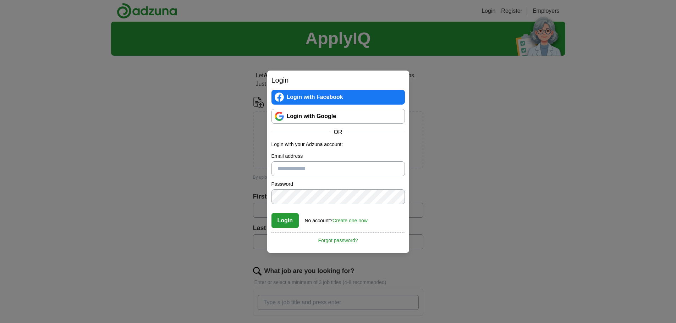  I want to click on a: Forgot password?, so click(338, 238).